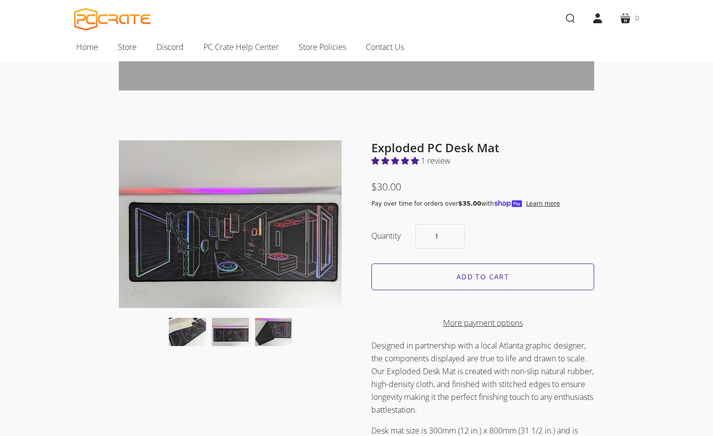  I want to click on img: Desk mat with exploded PC art, so click(230, 224).